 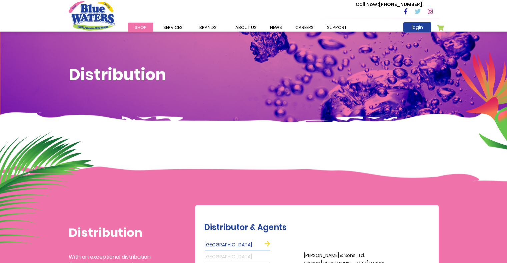 I want to click on a: support, so click(x=336, y=27).